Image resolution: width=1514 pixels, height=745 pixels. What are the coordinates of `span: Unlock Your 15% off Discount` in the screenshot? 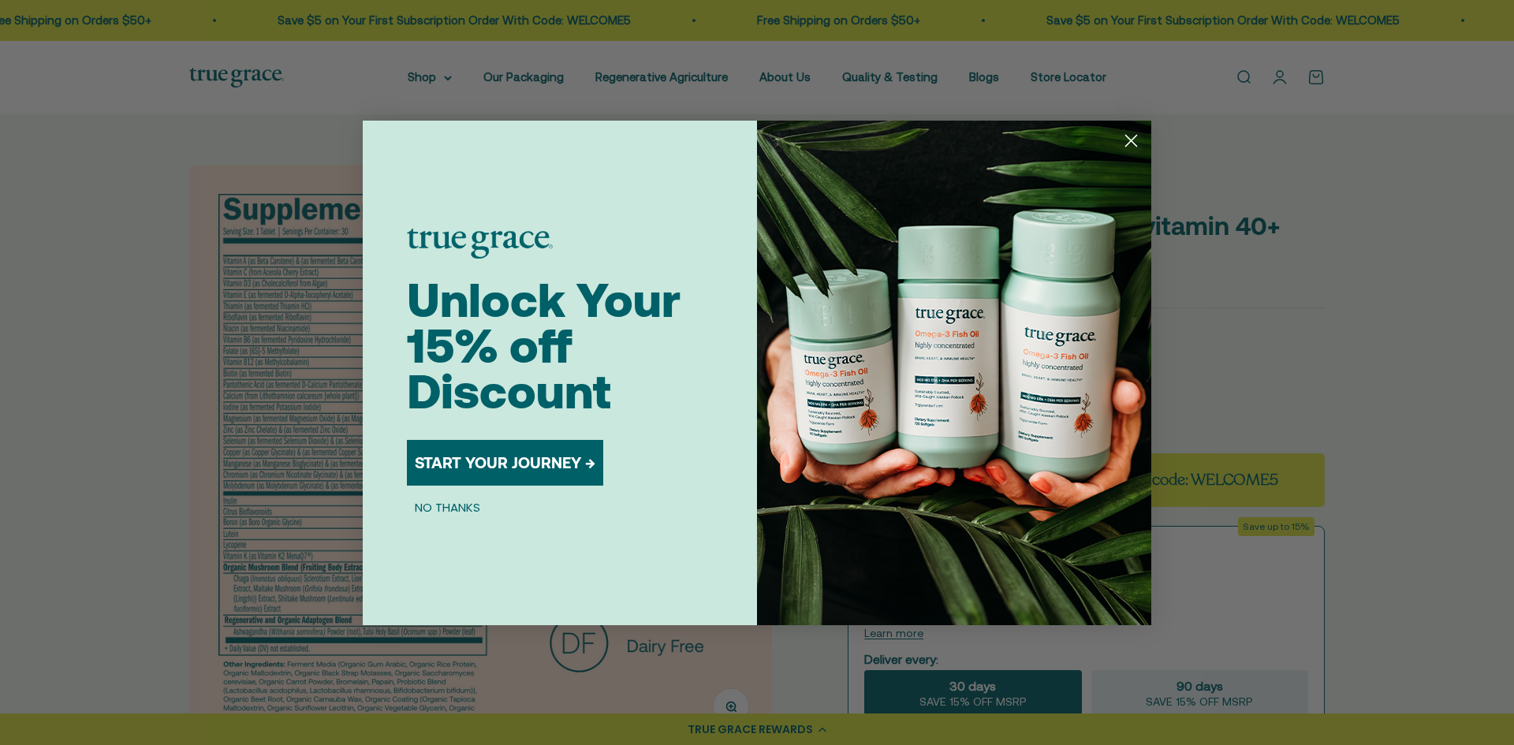 It's located at (543, 345).